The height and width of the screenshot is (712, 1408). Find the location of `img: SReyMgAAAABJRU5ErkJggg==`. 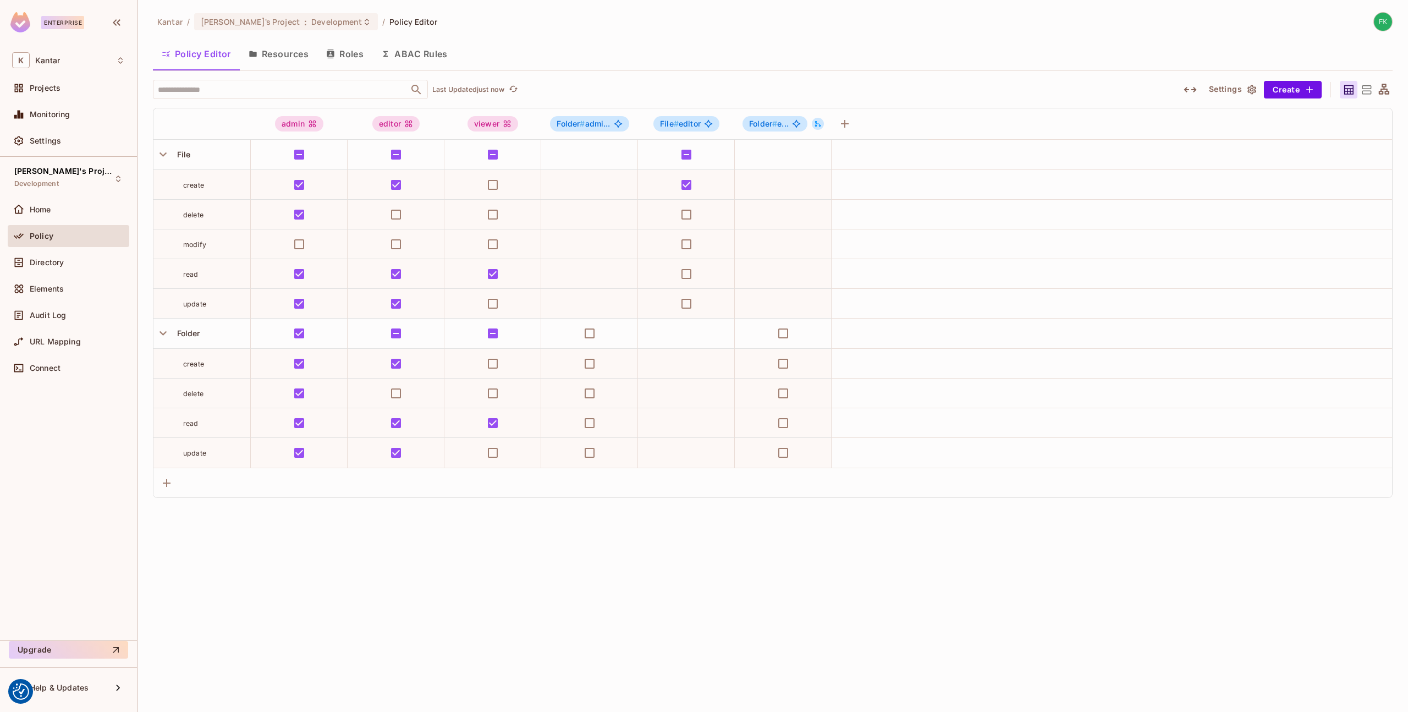

img: SReyMgAAAABJRU5ErkJggg== is located at coordinates (20, 22).